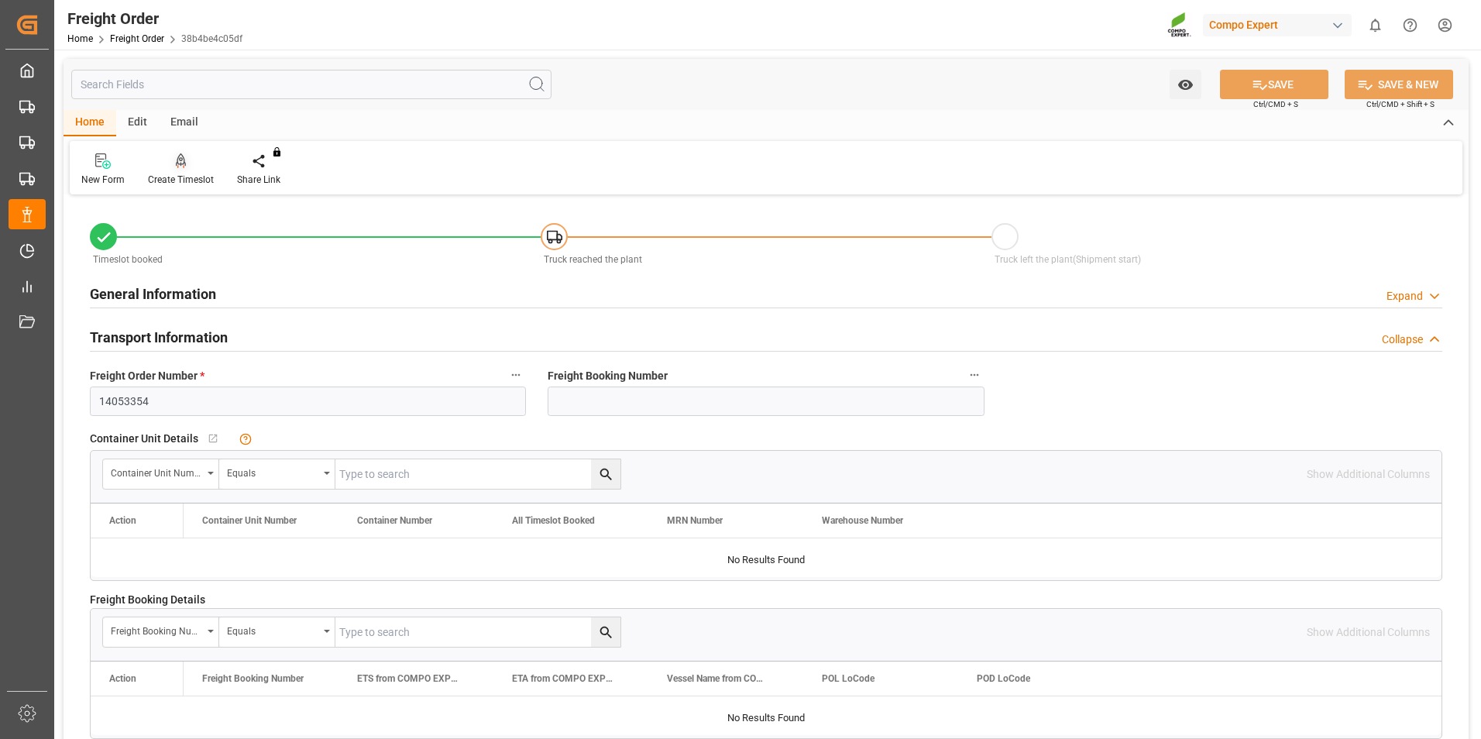 The image size is (1481, 739). Describe the element at coordinates (1404, 296) in the screenshot. I see `div: Expand` at that location.